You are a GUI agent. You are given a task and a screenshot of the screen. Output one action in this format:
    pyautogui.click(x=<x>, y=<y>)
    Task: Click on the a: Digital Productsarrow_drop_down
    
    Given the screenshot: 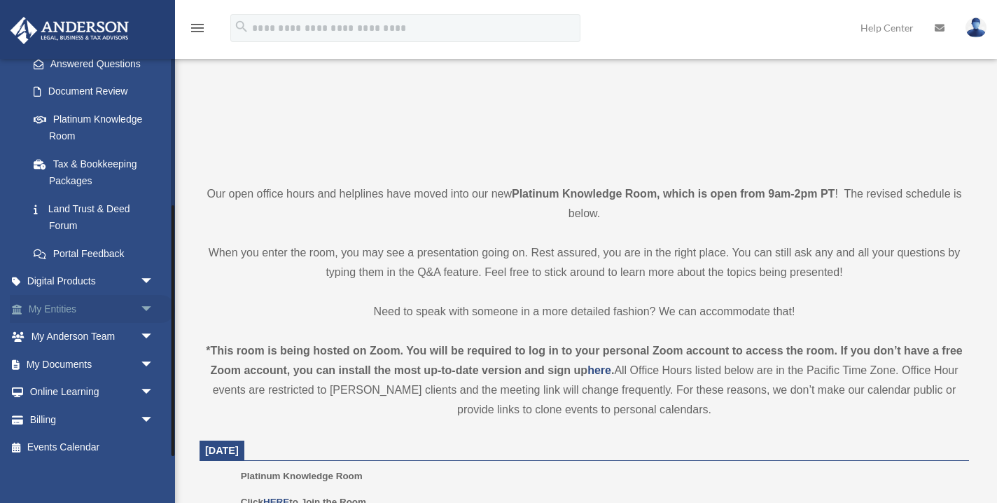 What is the action you would take?
    pyautogui.click(x=92, y=282)
    